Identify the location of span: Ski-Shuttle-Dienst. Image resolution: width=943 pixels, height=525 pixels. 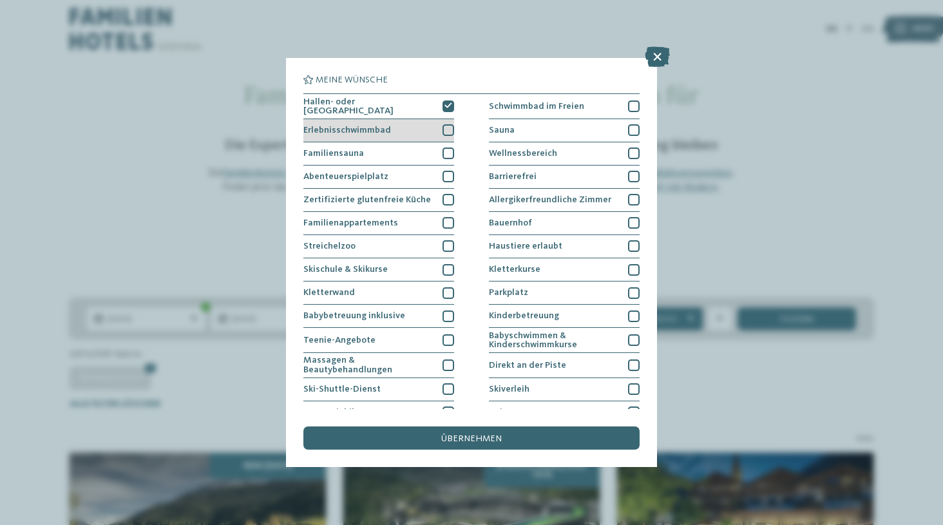
(342, 389).